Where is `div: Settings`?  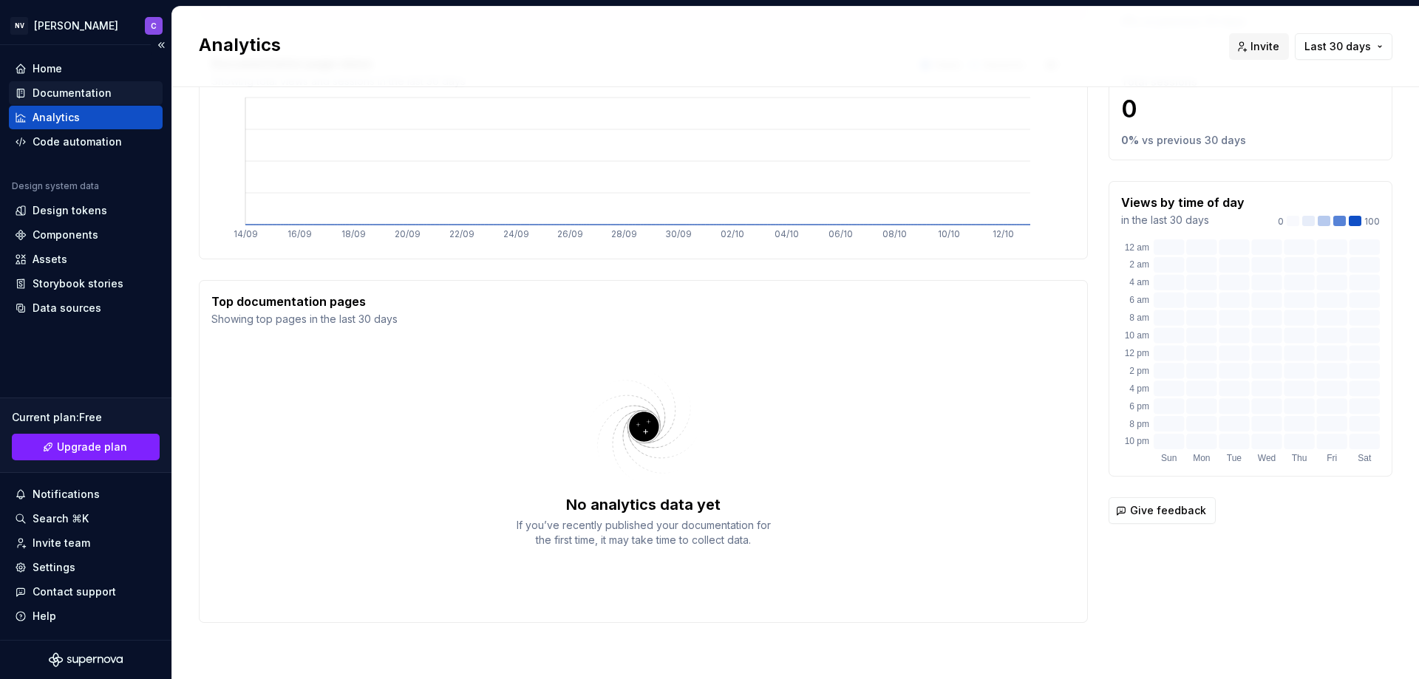 div: Settings is located at coordinates (54, 568).